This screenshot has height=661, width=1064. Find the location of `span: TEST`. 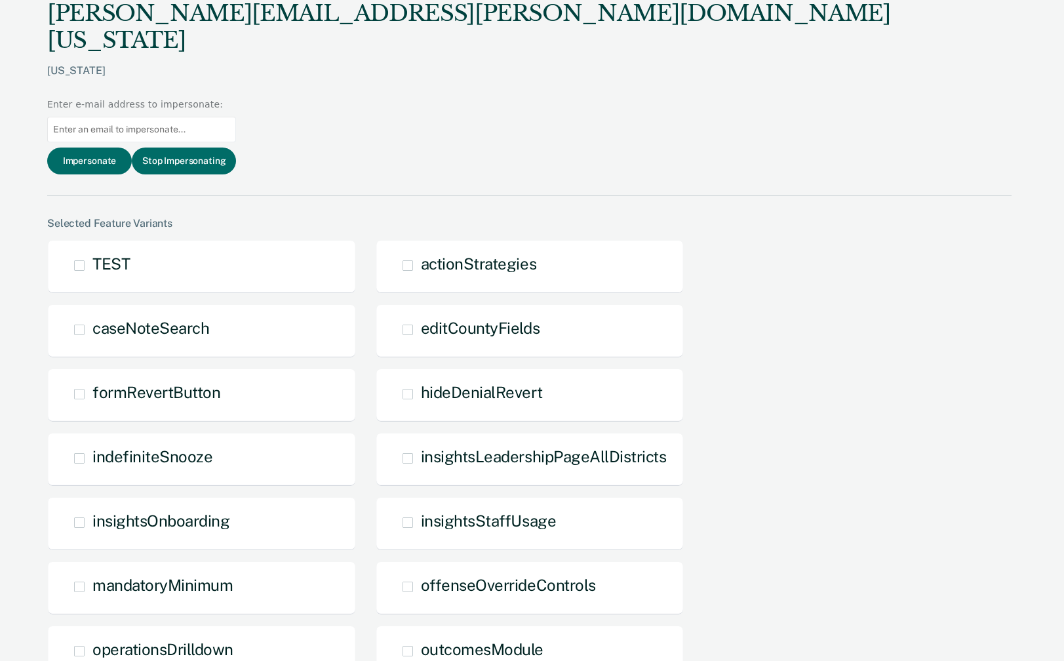

span: TEST is located at coordinates (111, 263).